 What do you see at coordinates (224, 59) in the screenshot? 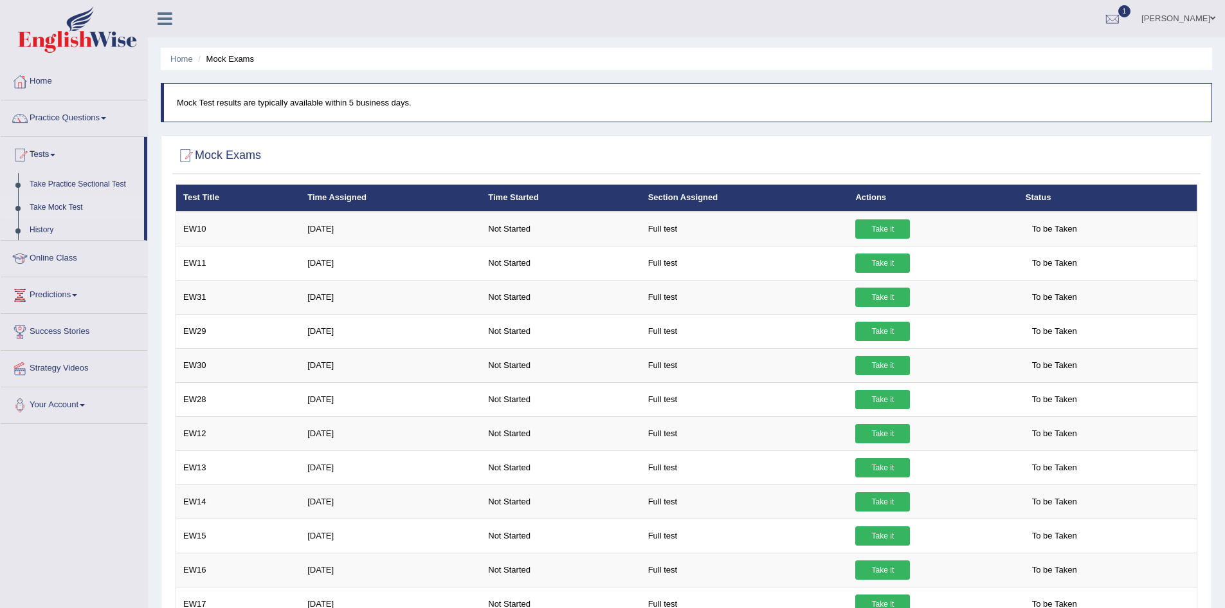
I see `li: Mock Exams` at bounding box center [224, 59].